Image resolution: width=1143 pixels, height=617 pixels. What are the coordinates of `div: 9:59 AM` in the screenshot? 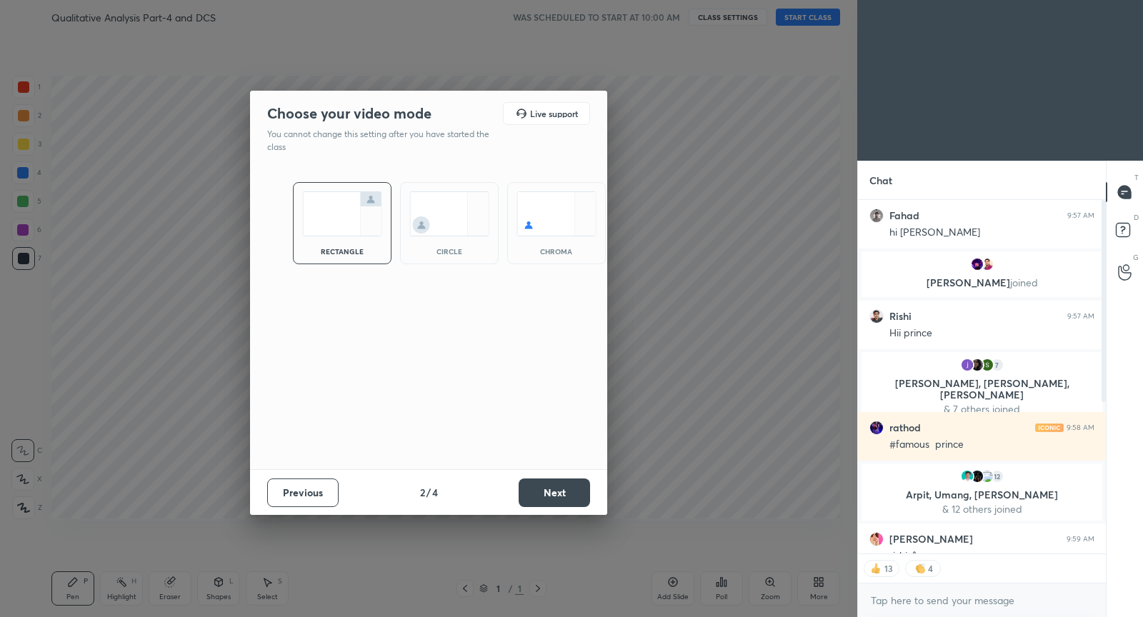 It's located at (1080, 539).